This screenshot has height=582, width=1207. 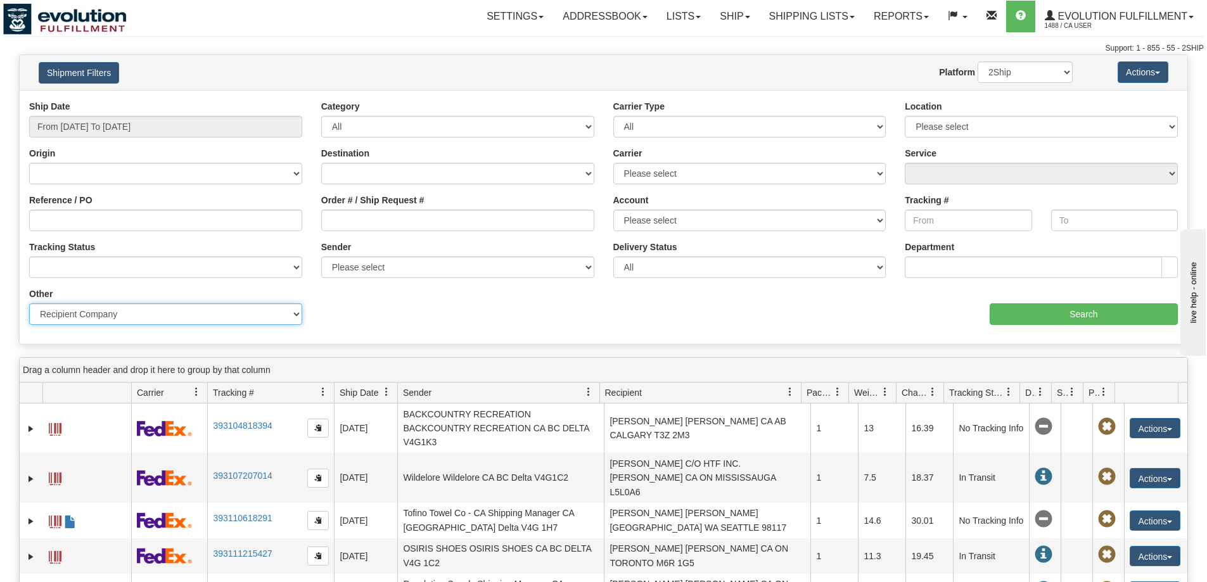 What do you see at coordinates (957, 72) in the screenshot?
I see `label: Platform` at bounding box center [957, 72].